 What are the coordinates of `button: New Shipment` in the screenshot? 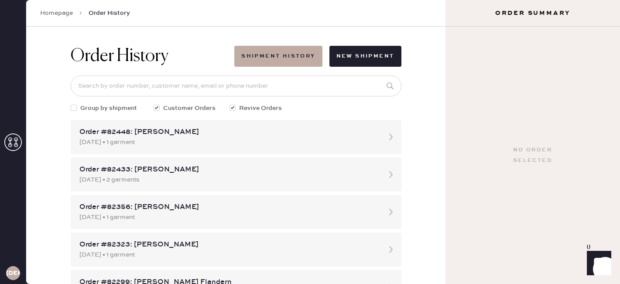 It's located at (365, 56).